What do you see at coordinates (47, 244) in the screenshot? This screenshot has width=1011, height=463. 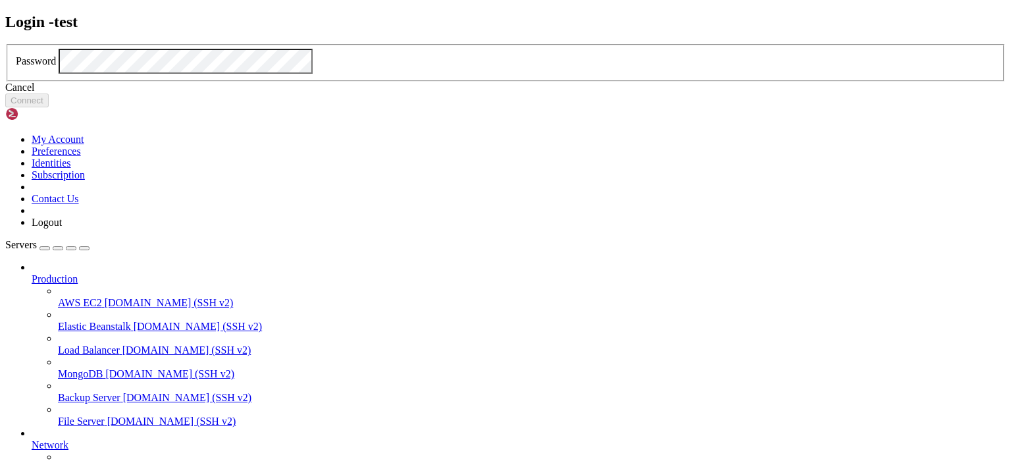 I see `a: Servers` at bounding box center [47, 244].